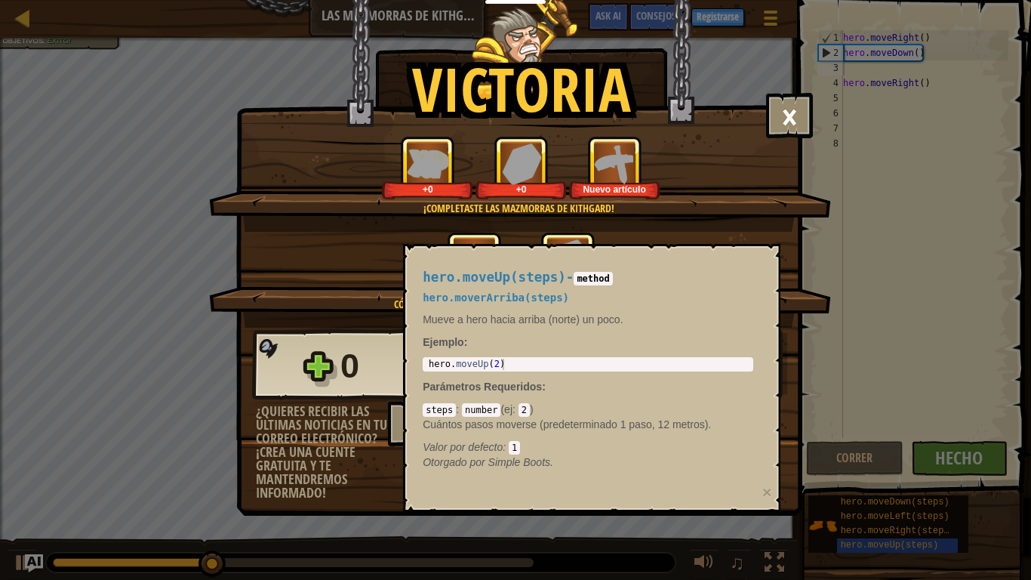 The image size is (1031, 580). I want to click on em: Simple Boots., so click(488, 462).